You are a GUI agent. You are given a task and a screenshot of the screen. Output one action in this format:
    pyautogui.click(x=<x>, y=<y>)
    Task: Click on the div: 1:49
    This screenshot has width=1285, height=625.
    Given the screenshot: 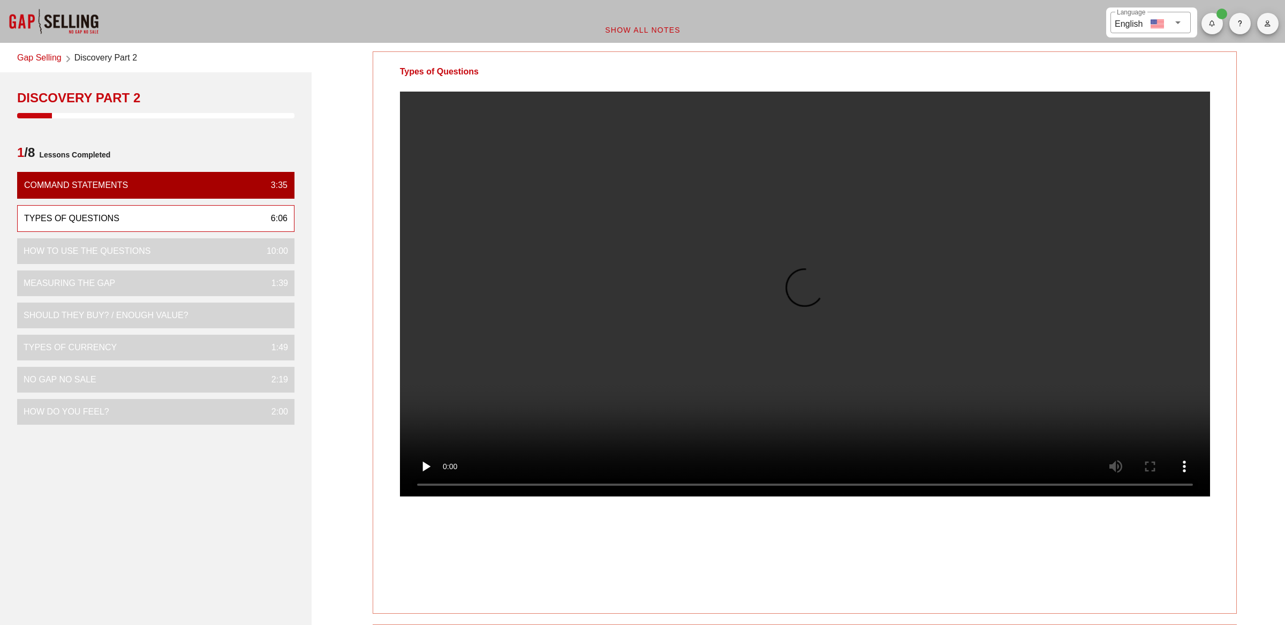 What is the action you would take?
    pyautogui.click(x=275, y=348)
    